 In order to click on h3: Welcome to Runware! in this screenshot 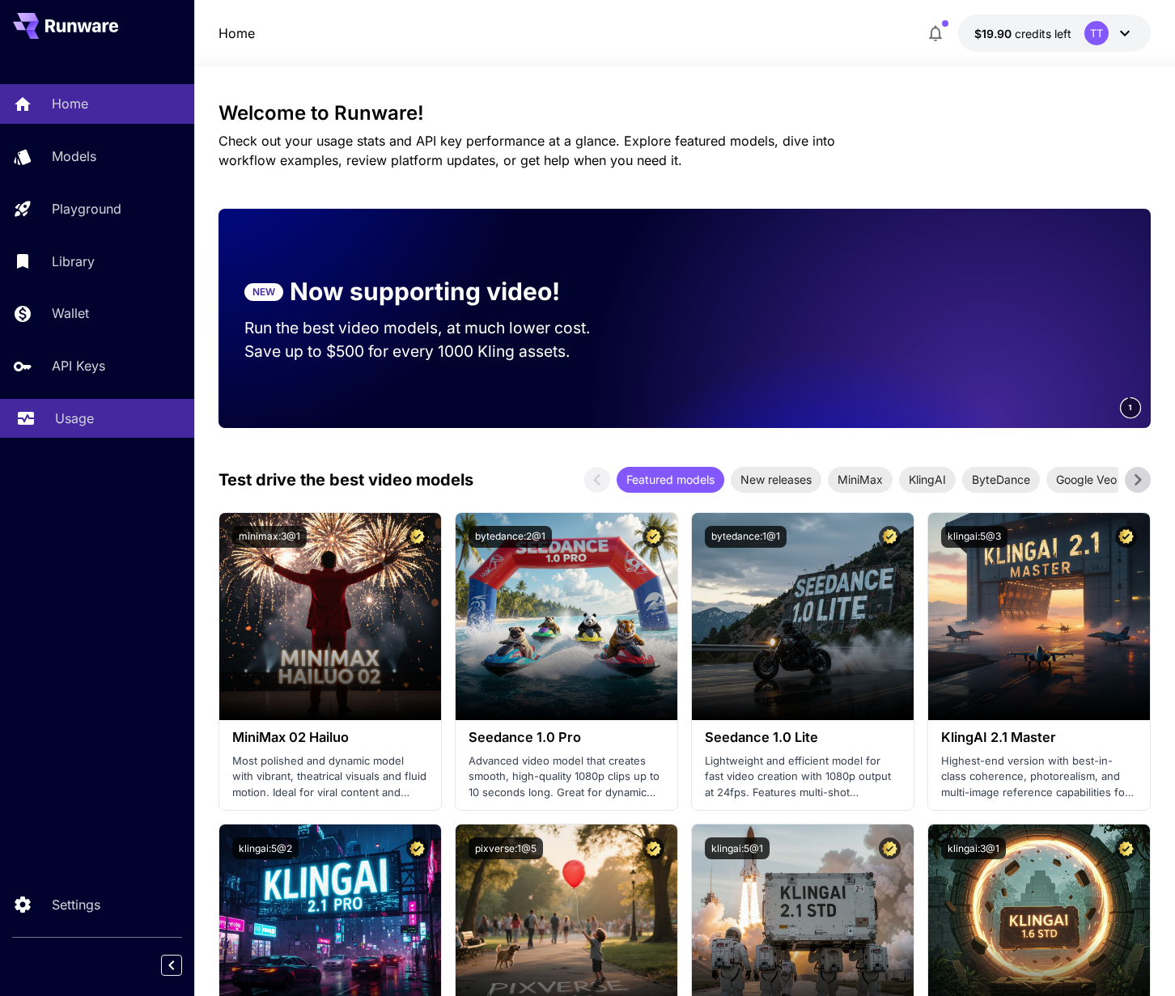, I will do `click(684, 113)`.